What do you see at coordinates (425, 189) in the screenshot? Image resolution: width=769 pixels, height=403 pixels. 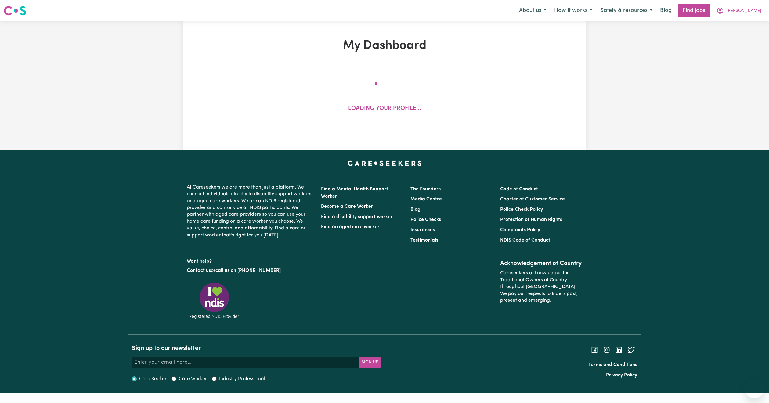 I see `a: The Founders` at bounding box center [425, 189].